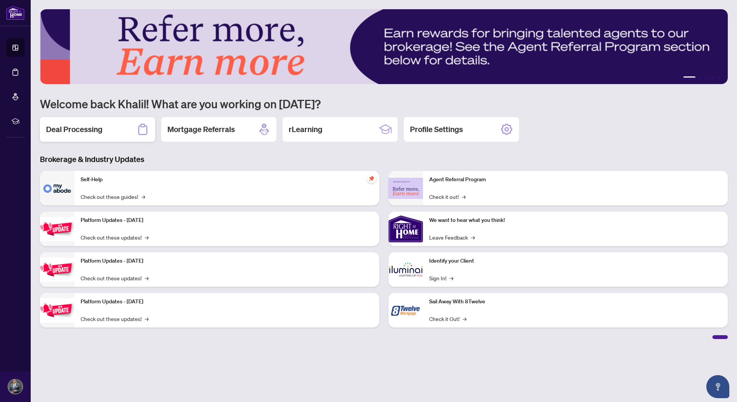  I want to click on h2: Profile Settings, so click(437, 129).